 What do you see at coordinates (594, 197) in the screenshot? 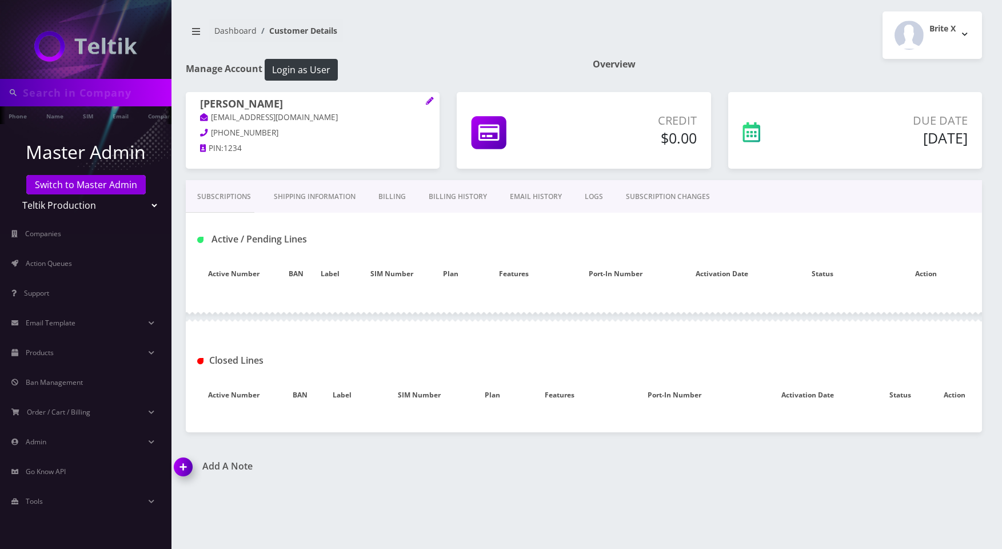
I see `a: LOGS` at bounding box center [594, 197].